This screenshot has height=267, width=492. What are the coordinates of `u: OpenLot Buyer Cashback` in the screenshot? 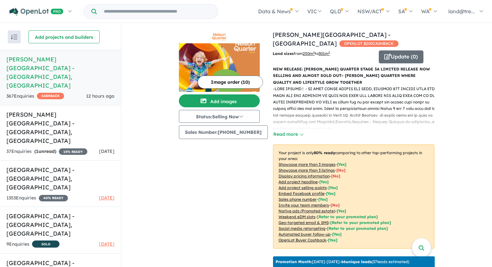 It's located at (302, 240).